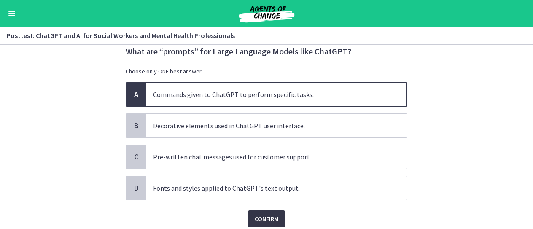 The image size is (533, 229). Describe the element at coordinates (12, 14) in the screenshot. I see `button: Enable menu` at that location.